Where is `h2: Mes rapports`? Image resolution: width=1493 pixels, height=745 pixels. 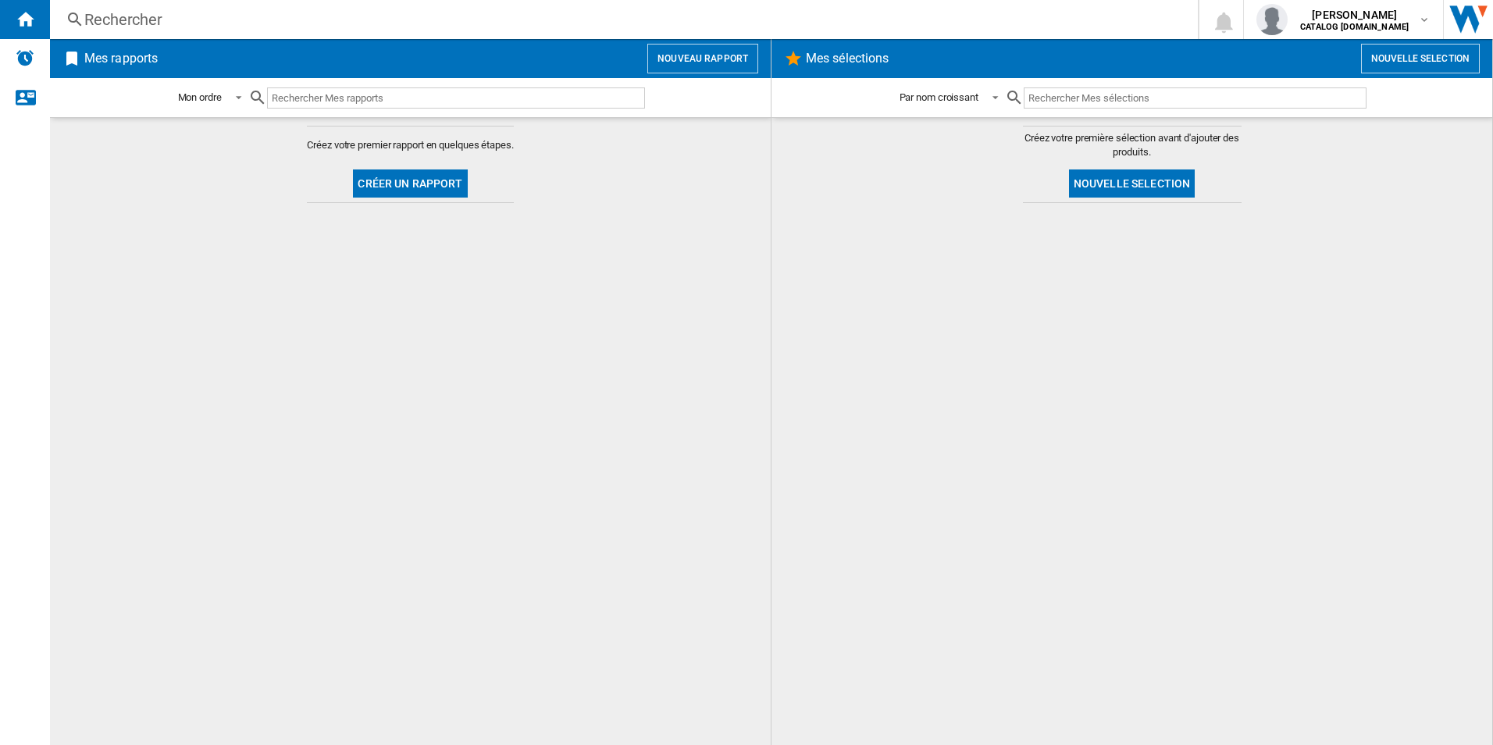
h2: Mes rapports is located at coordinates (121, 59).